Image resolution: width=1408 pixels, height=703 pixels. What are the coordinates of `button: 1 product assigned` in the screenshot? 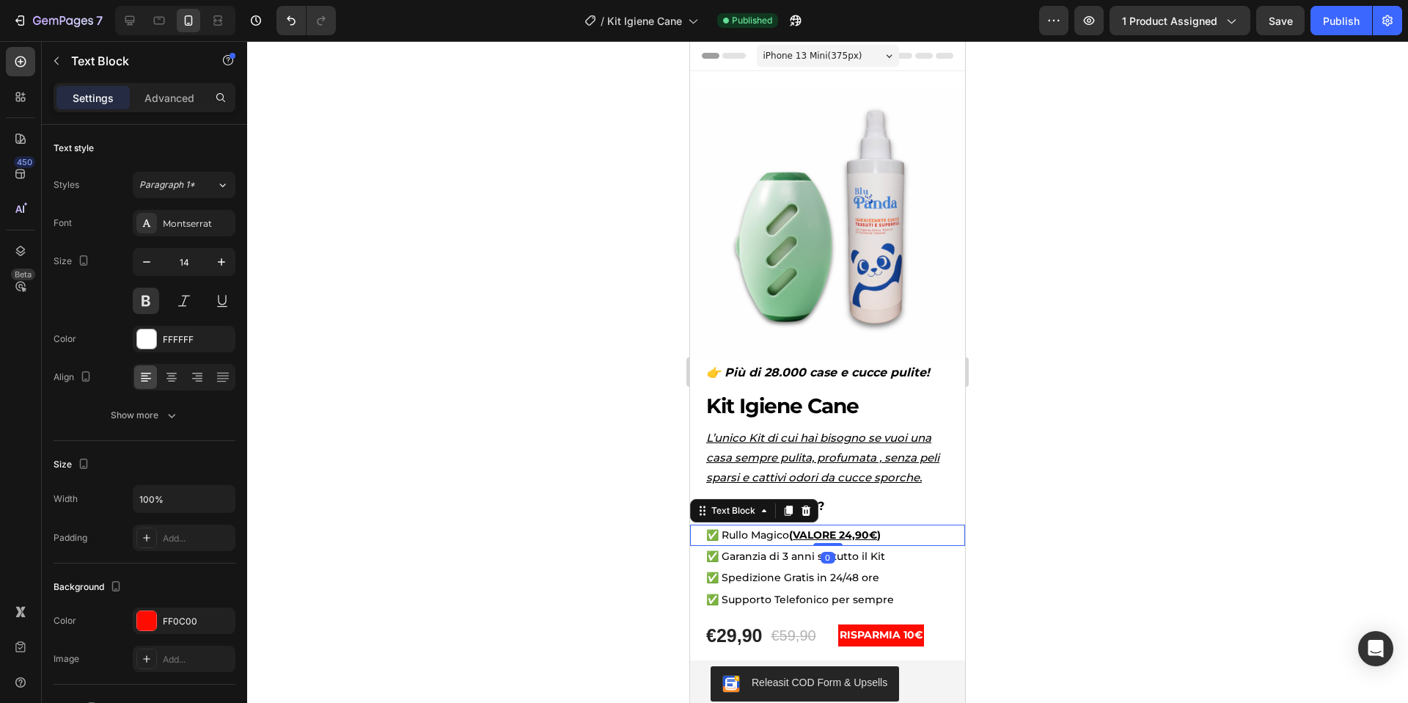 It's located at (1180, 21).